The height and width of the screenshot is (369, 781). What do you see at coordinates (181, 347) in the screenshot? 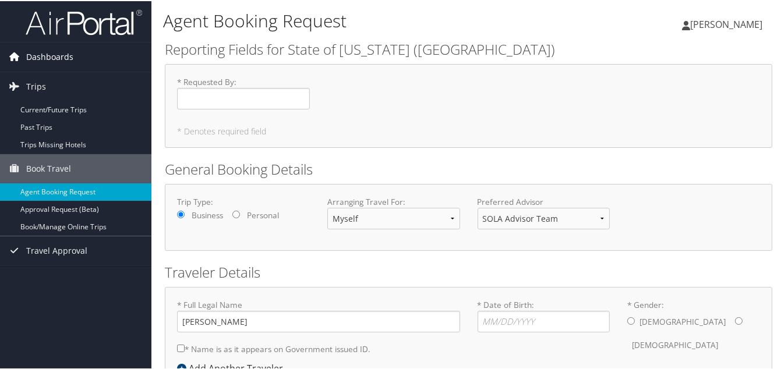
I see `input: * Name is as it appears on Government issued ID.` at bounding box center [181, 347].